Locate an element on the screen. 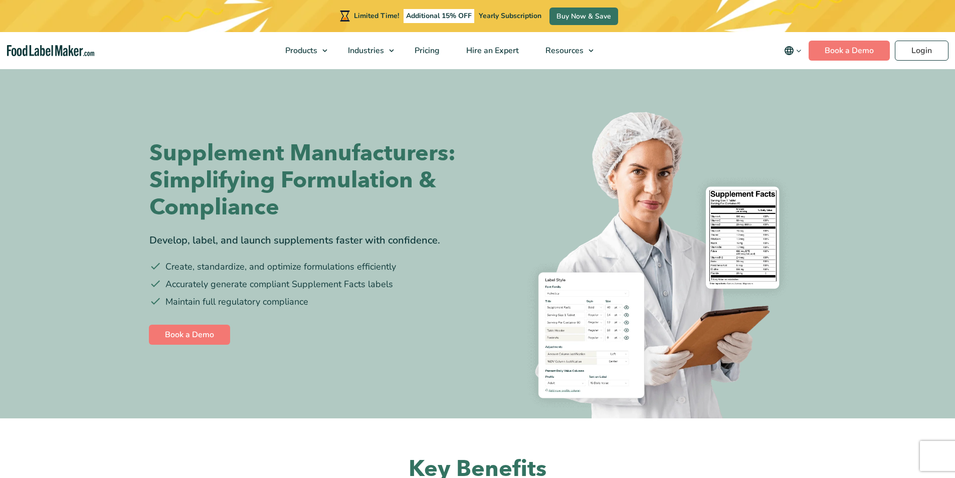 This screenshot has height=478, width=955. span: Pricing is located at coordinates (426, 51).